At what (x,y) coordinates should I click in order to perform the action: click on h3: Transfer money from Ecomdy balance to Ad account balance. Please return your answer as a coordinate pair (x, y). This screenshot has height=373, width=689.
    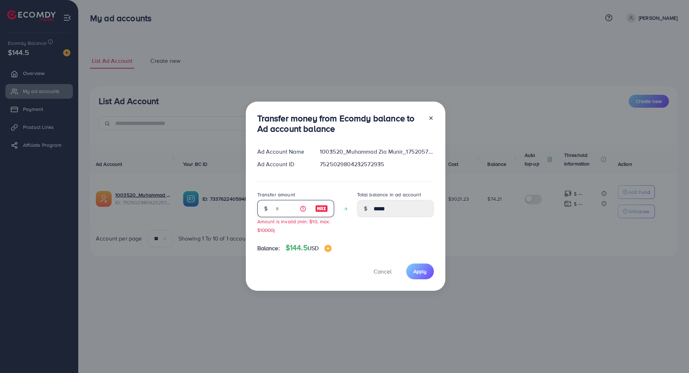
    Looking at the image, I should click on (340, 123).